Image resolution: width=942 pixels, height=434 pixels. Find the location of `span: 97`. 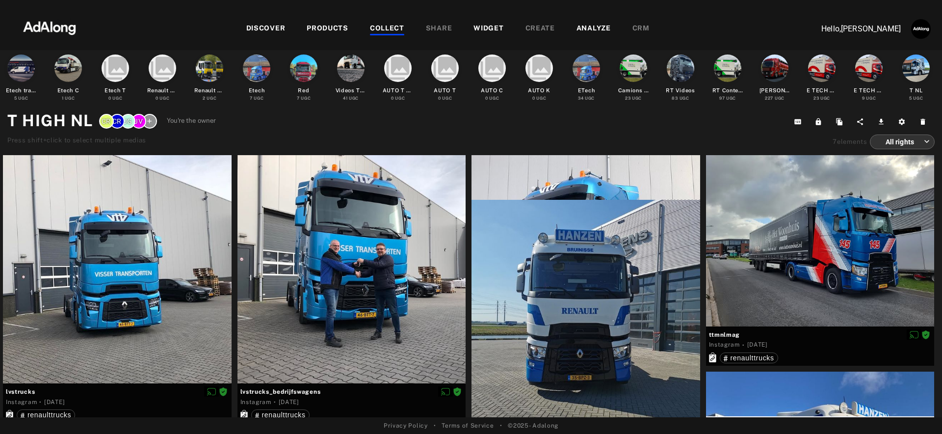

span: 97 is located at coordinates (722, 98).